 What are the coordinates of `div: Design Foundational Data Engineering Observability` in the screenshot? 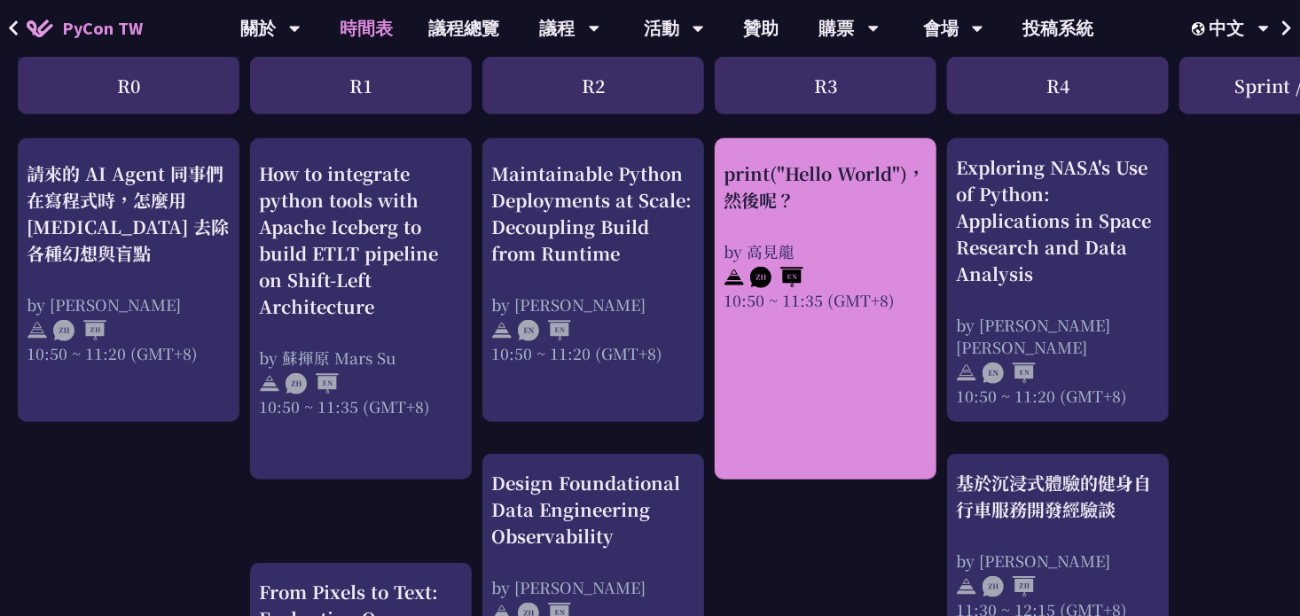 It's located at (593, 510).